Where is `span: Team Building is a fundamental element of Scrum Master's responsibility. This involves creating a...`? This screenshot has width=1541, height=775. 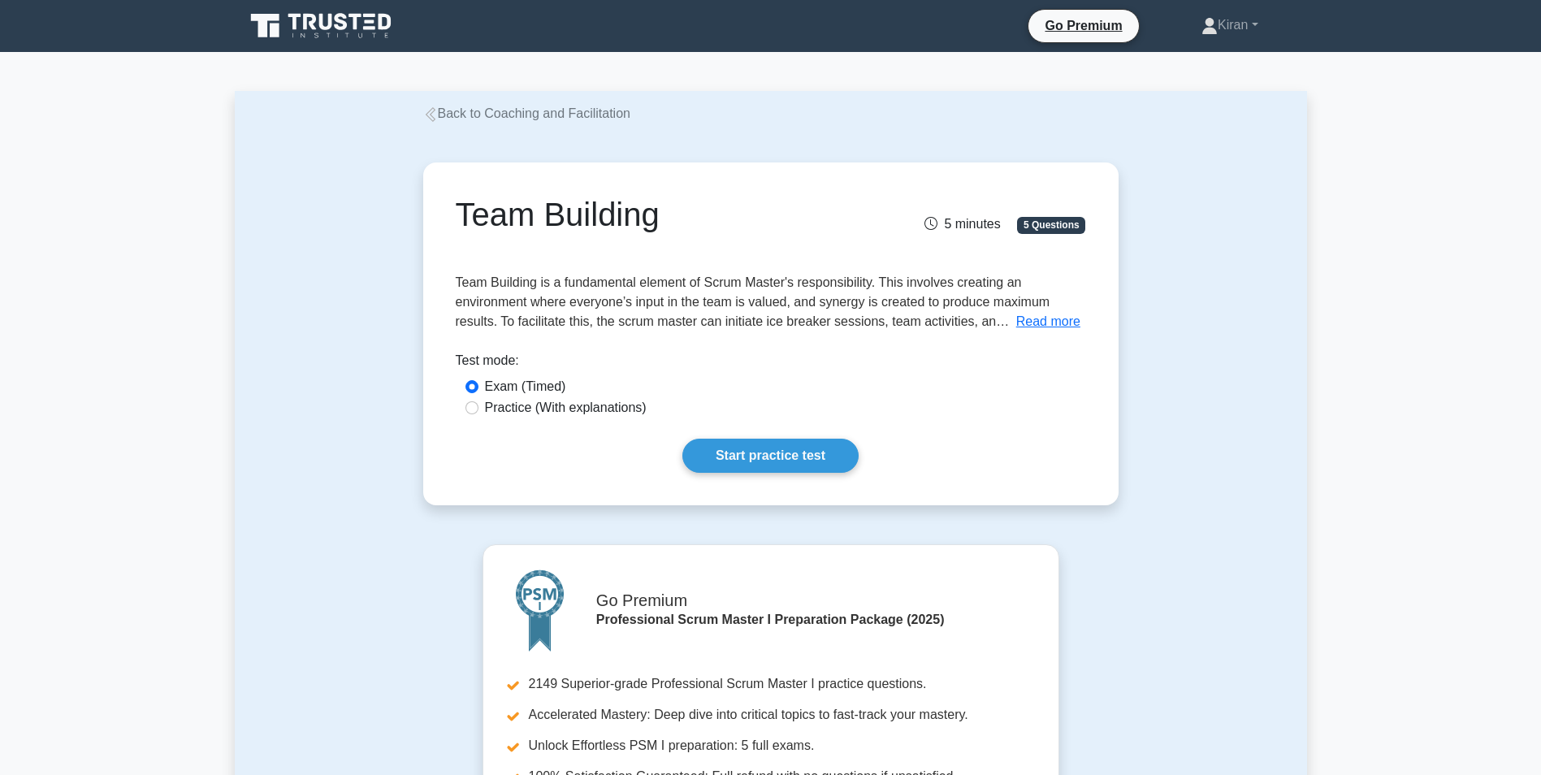
span: Team Building is a fundamental element of Scrum Master's responsibility. This involves creating a... is located at coordinates (753, 301).